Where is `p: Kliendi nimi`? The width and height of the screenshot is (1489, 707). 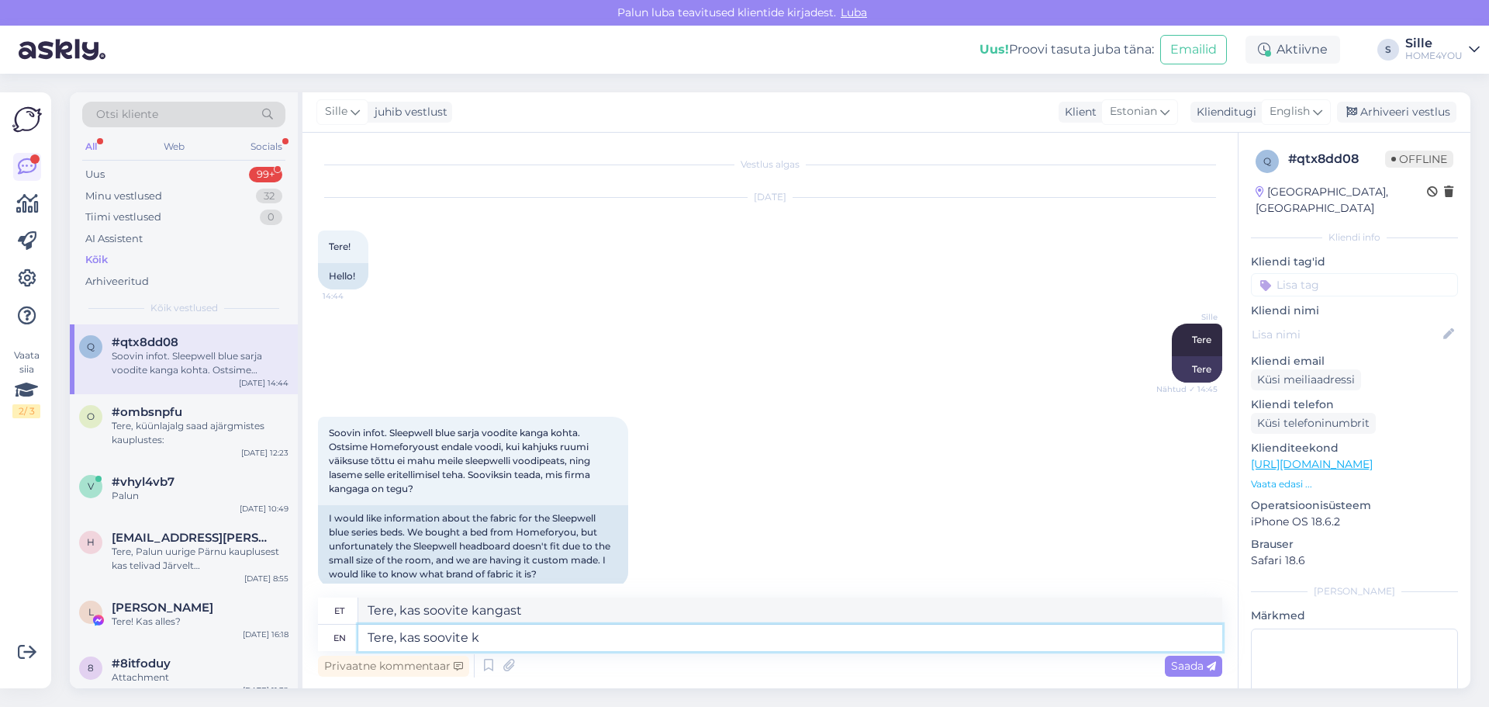
p: Kliendi nimi is located at coordinates (1354, 310).